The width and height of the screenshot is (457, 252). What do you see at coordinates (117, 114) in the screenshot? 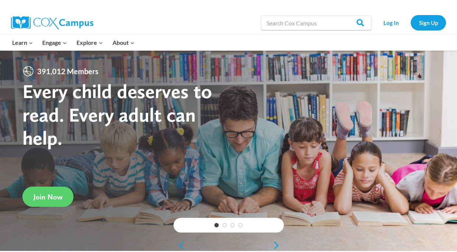
I see `strong: Every child deserves to read. Every adult can help.` at bounding box center [117, 114].